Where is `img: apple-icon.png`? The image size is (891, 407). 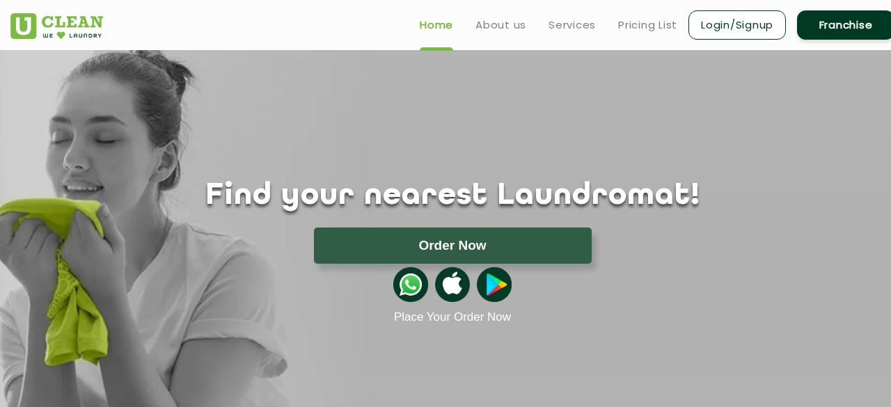
img: apple-icon.png is located at coordinates (452, 285).